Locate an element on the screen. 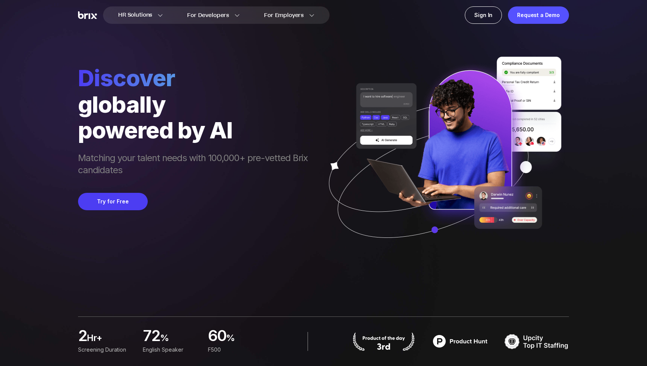 The height and width of the screenshot is (366, 647). a: Request a Demo is located at coordinates (538, 15).